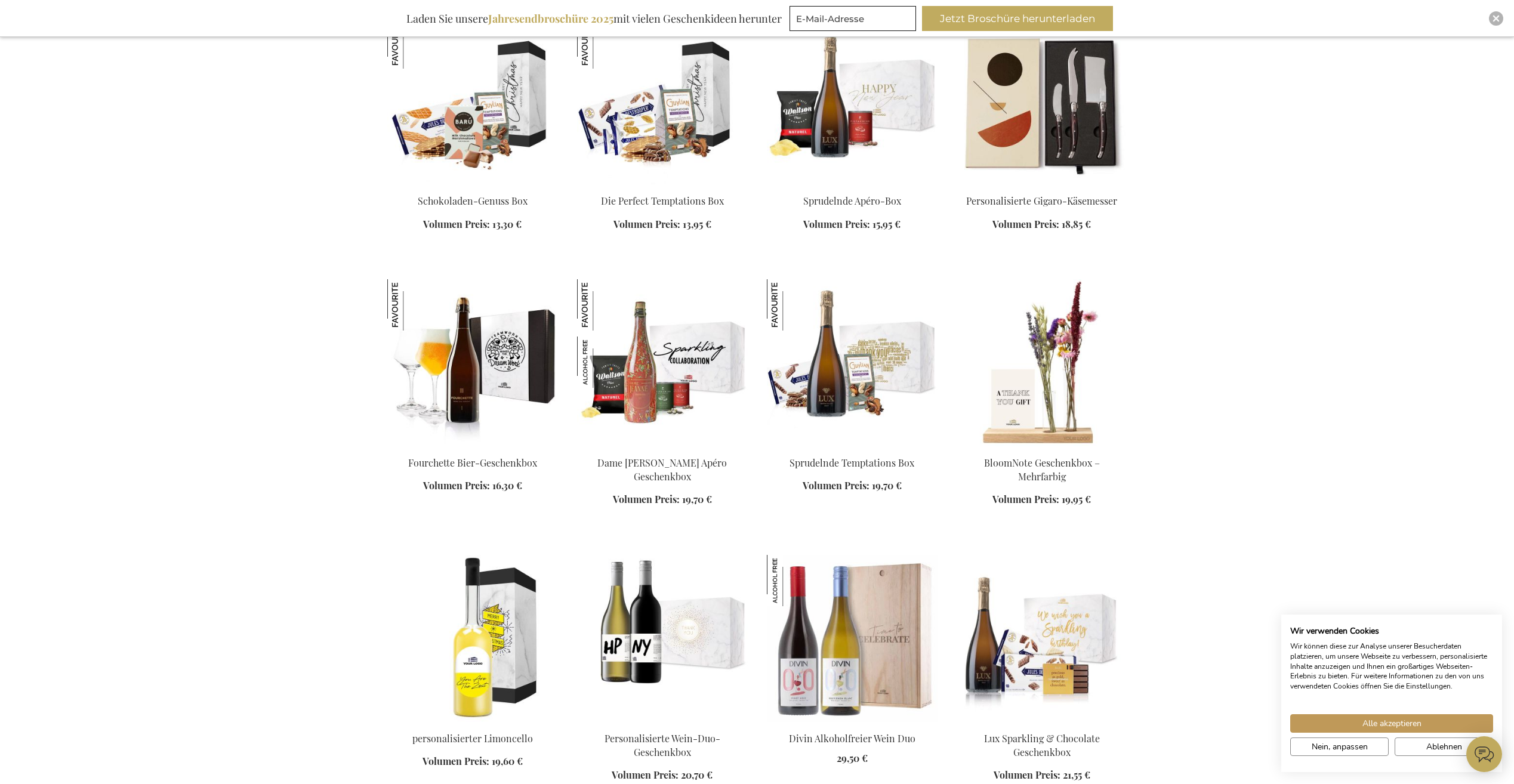  Describe the element at coordinates (1076, 499) in the screenshot. I see `span: 19,95 €` at that location.